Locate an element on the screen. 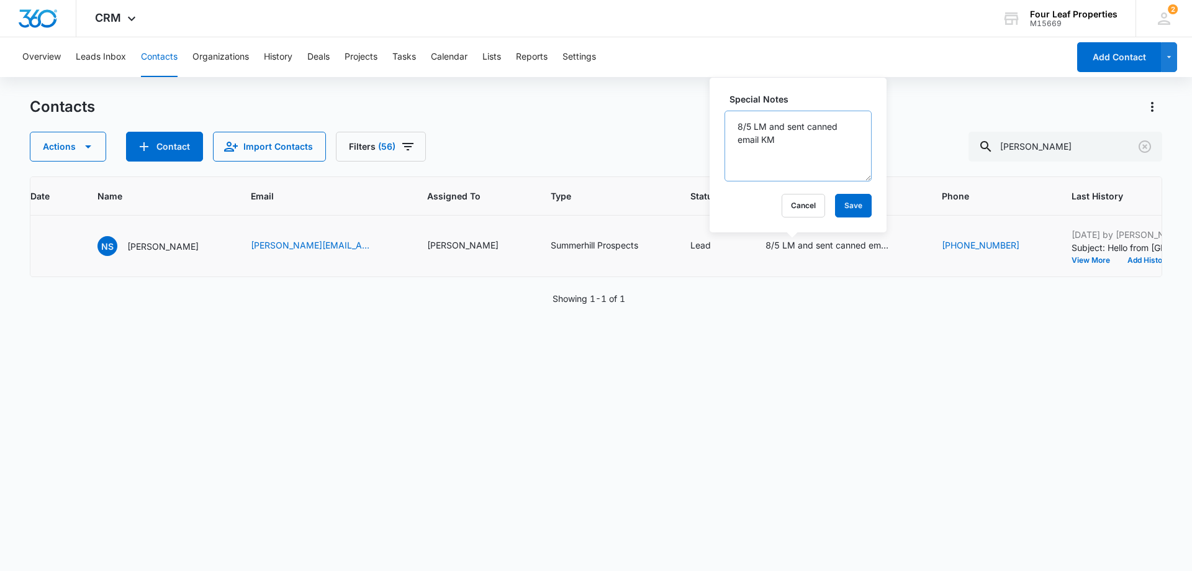  span: Status is located at coordinates (704, 196).